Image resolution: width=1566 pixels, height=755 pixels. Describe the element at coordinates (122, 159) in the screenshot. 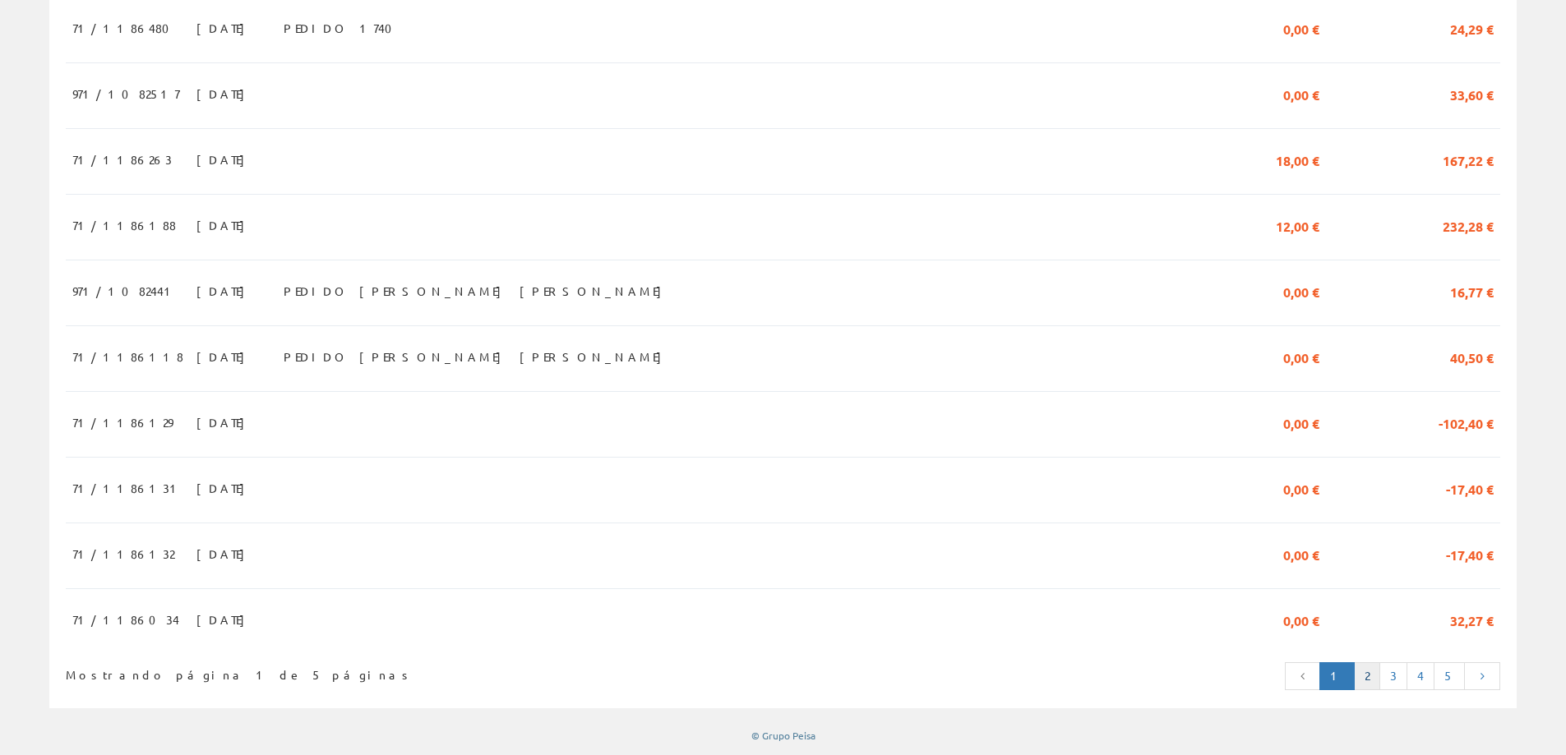

I see `span: 71/1186263` at that location.